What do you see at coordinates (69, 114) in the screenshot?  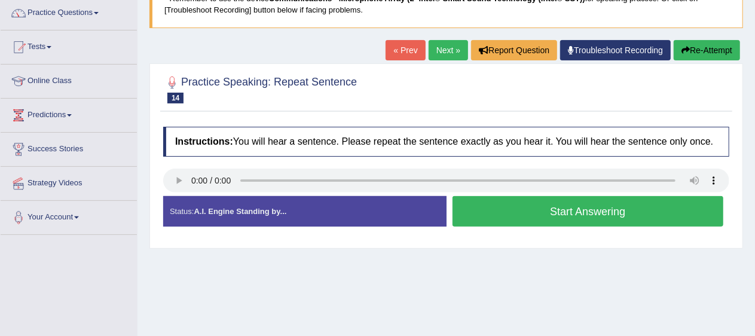 I see `a: Predictions` at bounding box center [69, 114].